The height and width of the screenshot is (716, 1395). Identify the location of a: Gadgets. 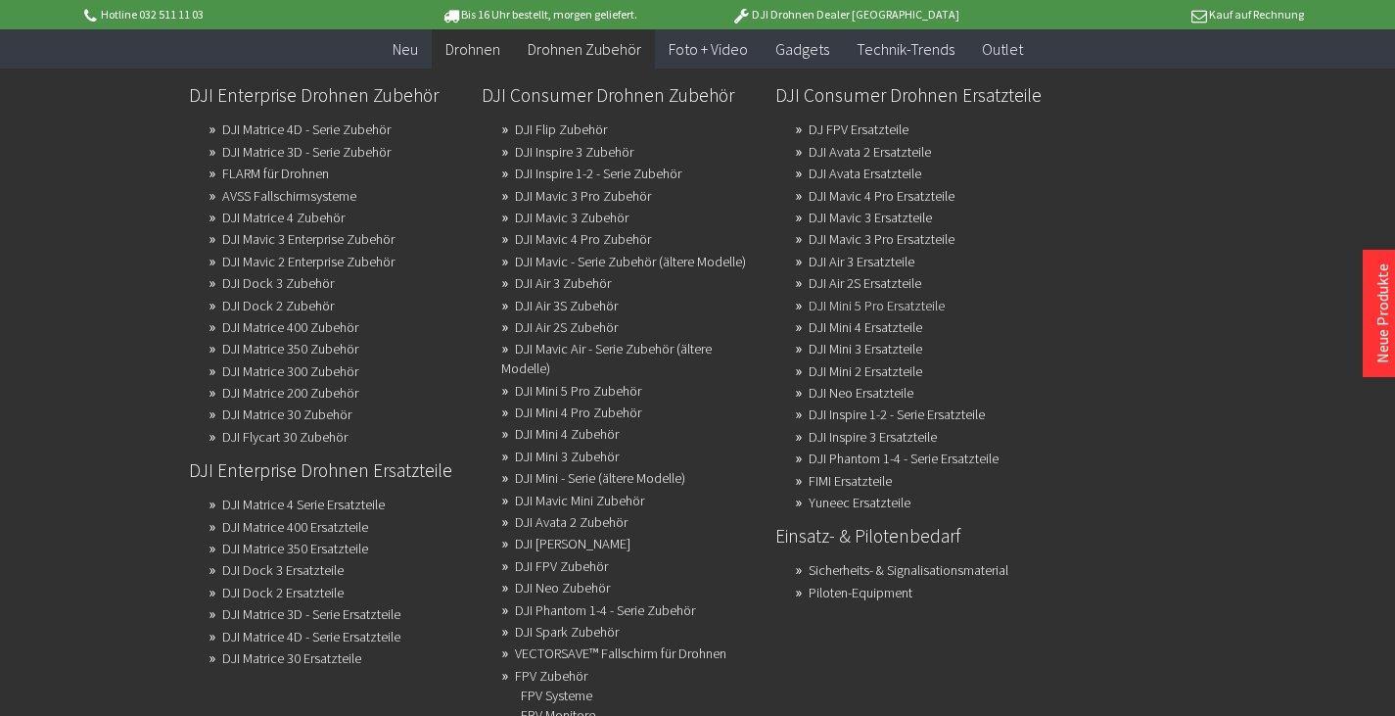
(802, 49).